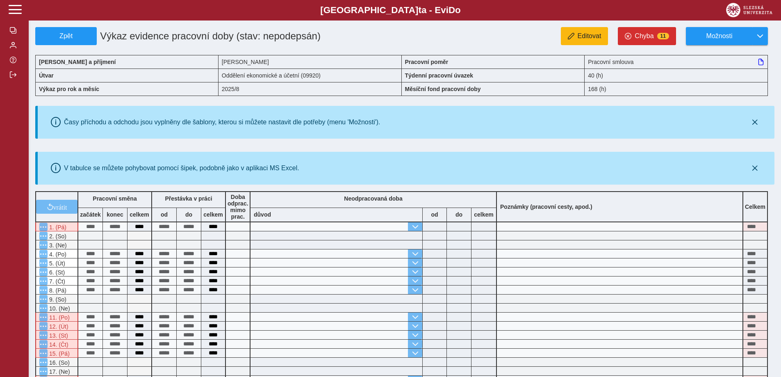  Describe the element at coordinates (57, 299) in the screenshot. I see `span: 9. (So)` at that location.